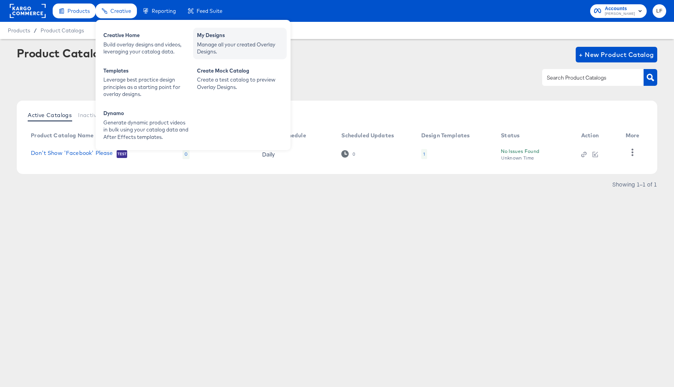 This screenshot has height=387, width=674. I want to click on span: + New Product Catalog, so click(617, 55).